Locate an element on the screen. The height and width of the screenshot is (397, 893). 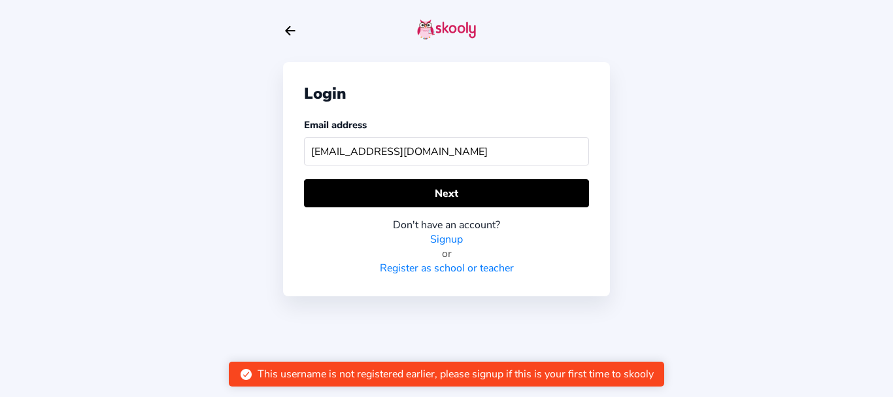
div: Don't have an account? is located at coordinates (447, 225).